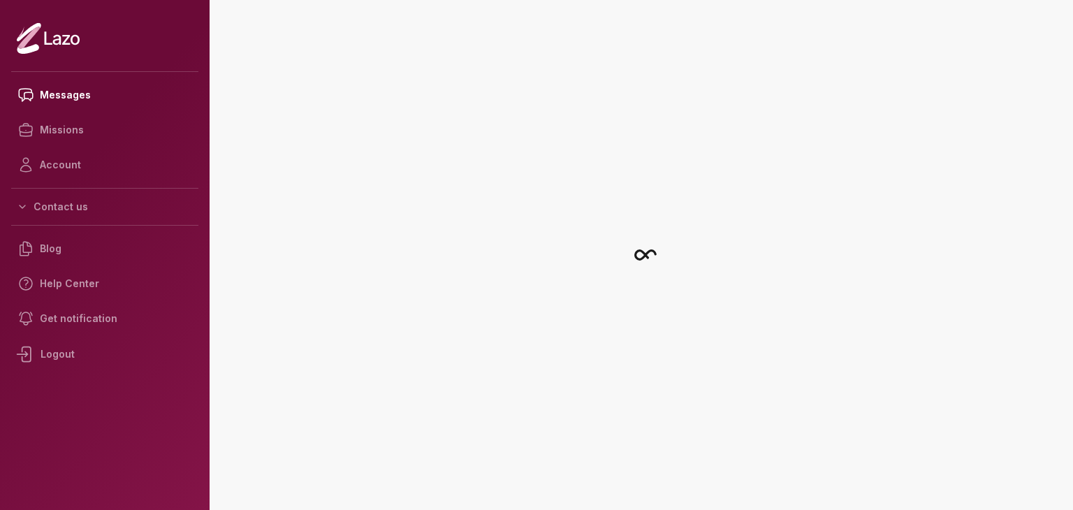 The width and height of the screenshot is (1073, 510). Describe the element at coordinates (105, 354) in the screenshot. I see `div: Logout` at that location.